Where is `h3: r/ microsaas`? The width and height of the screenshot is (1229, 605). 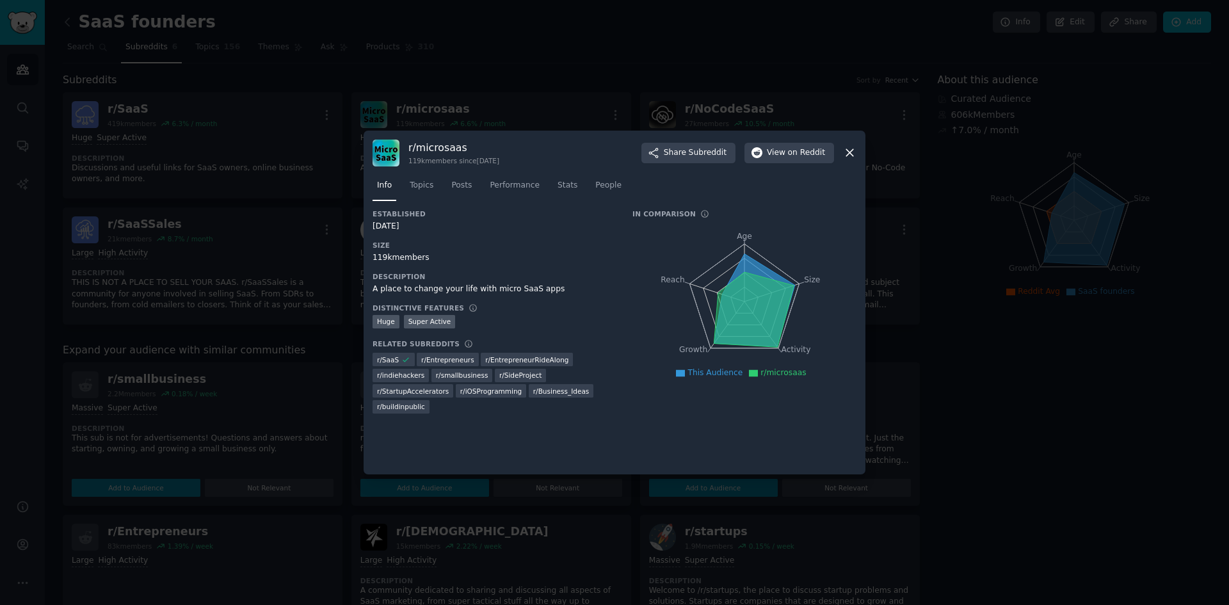 h3: r/ microsaas is located at coordinates (454, 147).